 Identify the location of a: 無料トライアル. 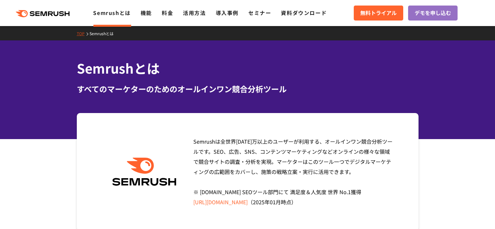
(378, 13).